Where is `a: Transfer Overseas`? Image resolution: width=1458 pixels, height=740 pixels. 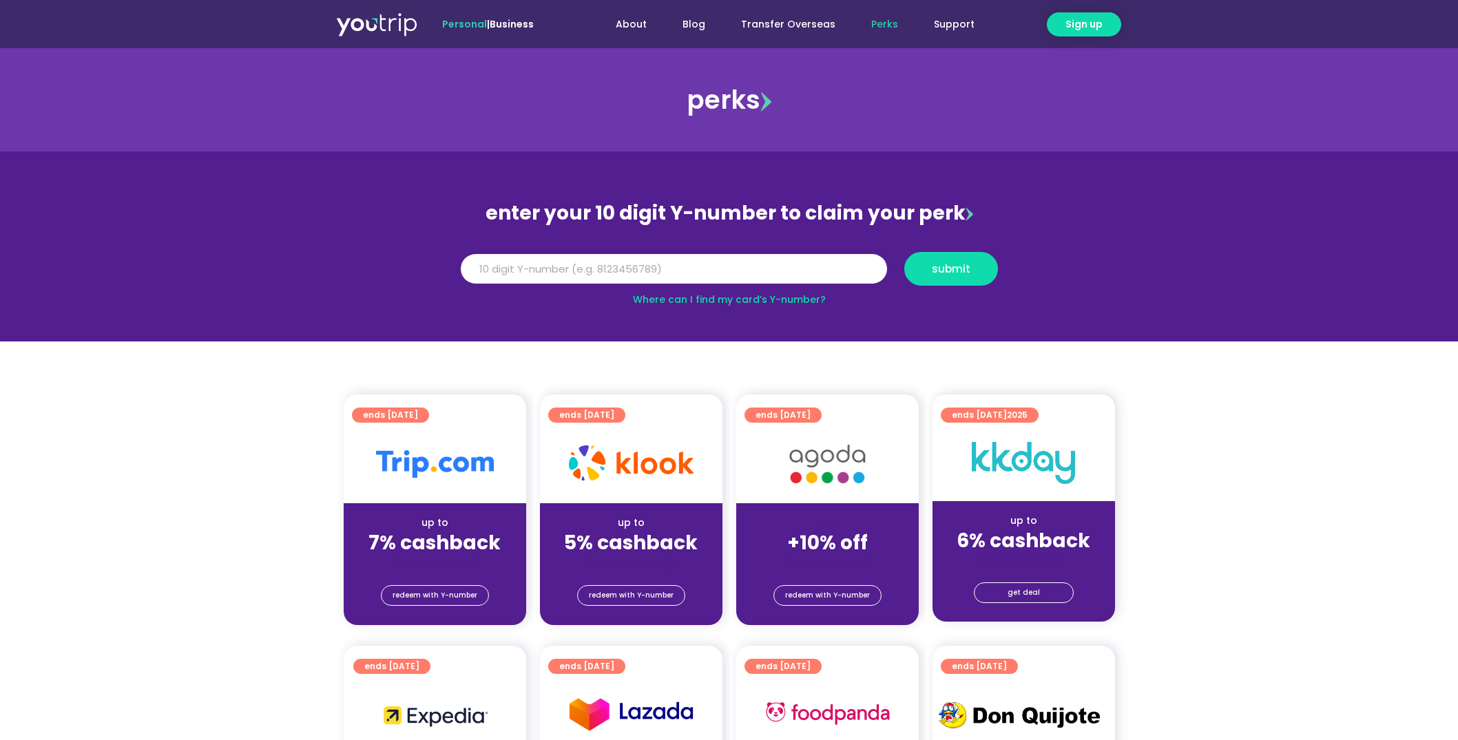 a: Transfer Overseas is located at coordinates (788, 24).